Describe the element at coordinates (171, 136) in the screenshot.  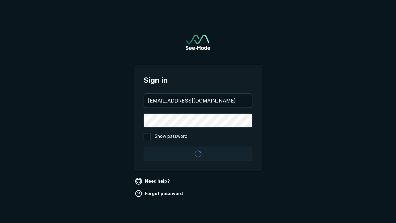
I see `span: Show password` at that location.